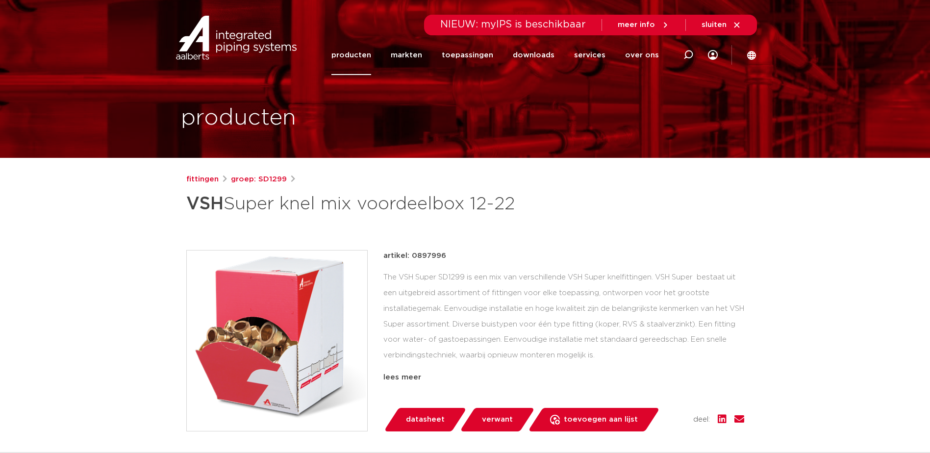 This screenshot has width=930, height=453. I want to click on a: over ons, so click(642, 55).